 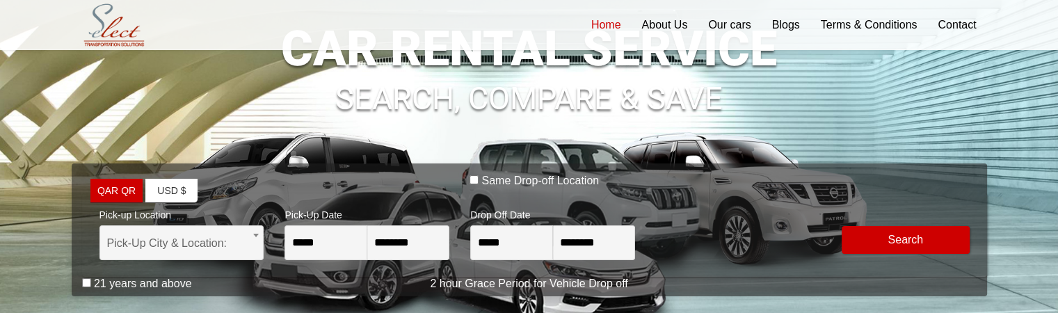 What do you see at coordinates (116, 191) in the screenshot?
I see `a: QAR QR` at bounding box center [116, 191].